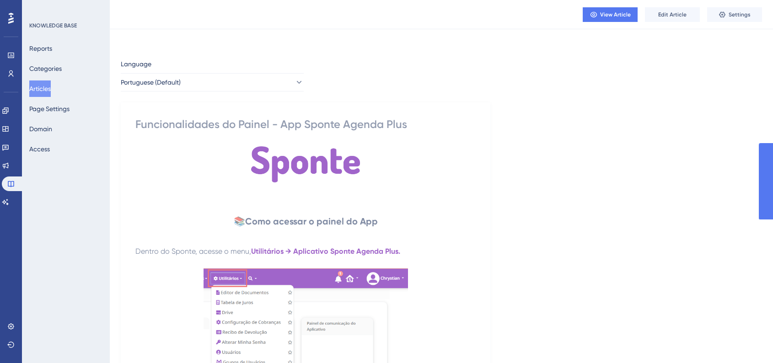  What do you see at coordinates (610, 15) in the screenshot?
I see `button: View Article` at bounding box center [610, 15].